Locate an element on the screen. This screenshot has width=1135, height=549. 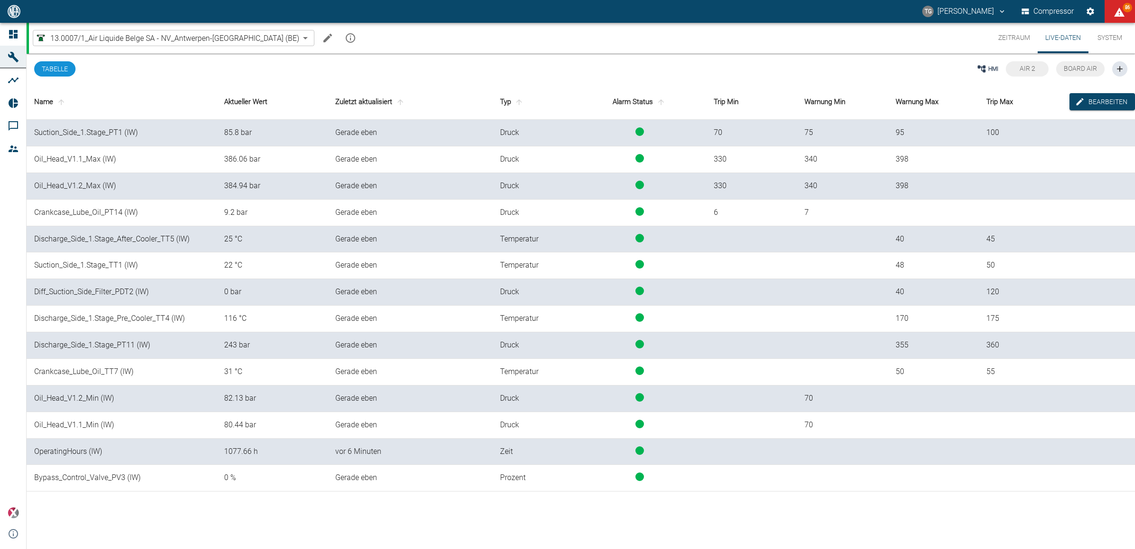
button: Einstellungen is located at coordinates (1091, 11).